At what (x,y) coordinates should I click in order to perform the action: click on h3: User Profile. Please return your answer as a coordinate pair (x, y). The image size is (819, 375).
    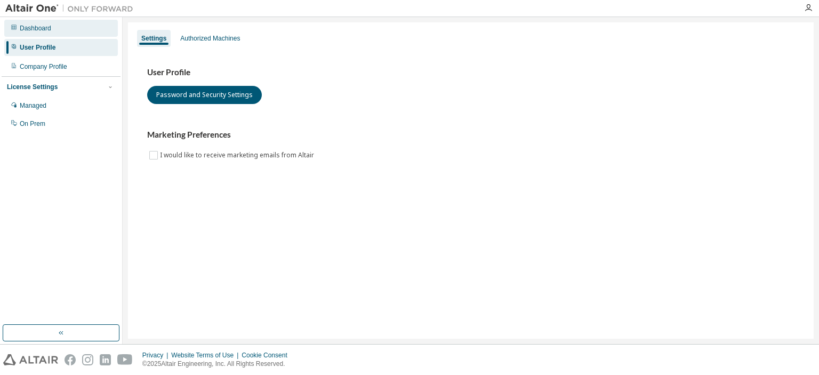
    Looking at the image, I should click on (471, 73).